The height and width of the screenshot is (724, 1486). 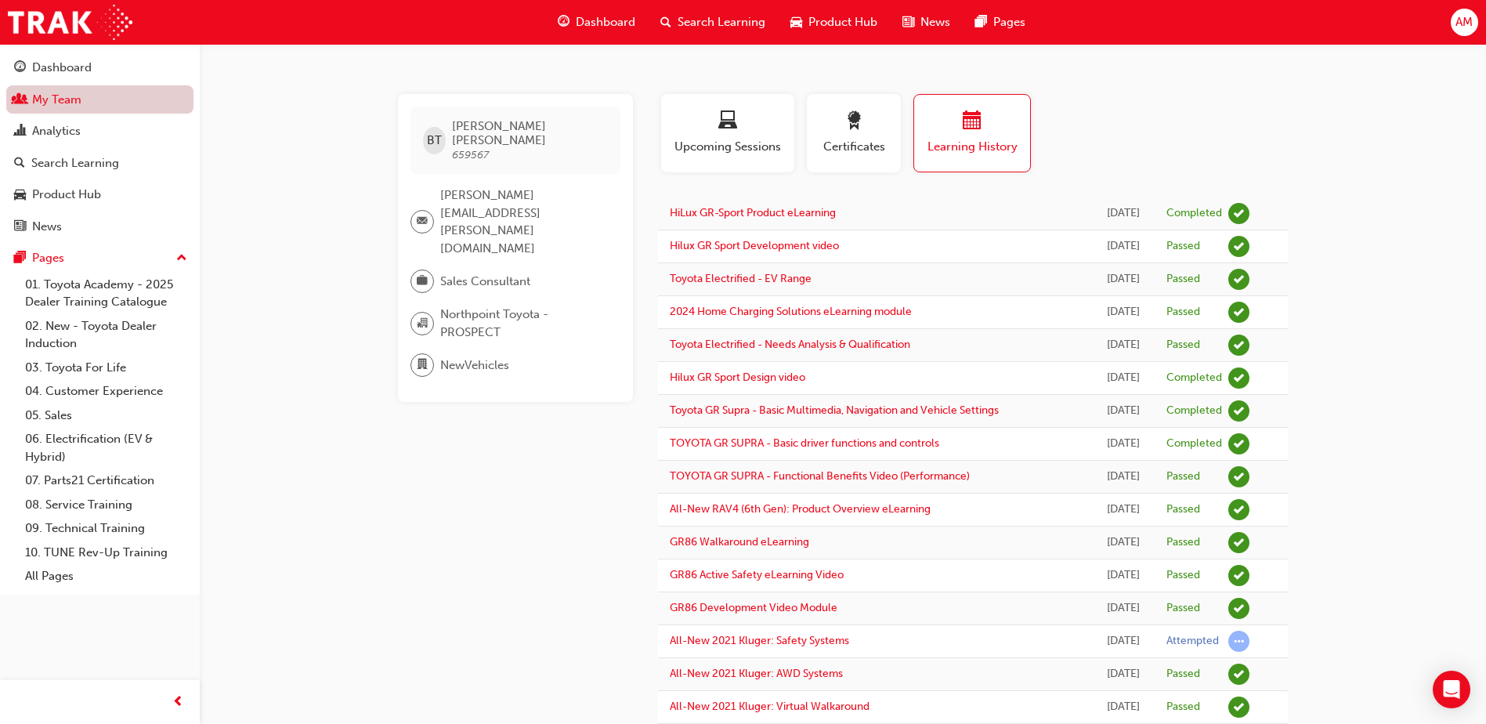 I want to click on div: Mon Sep 15 2025 15:22:56 GMT+0930 (Australian Central Standard Time), so click(x=1123, y=345).